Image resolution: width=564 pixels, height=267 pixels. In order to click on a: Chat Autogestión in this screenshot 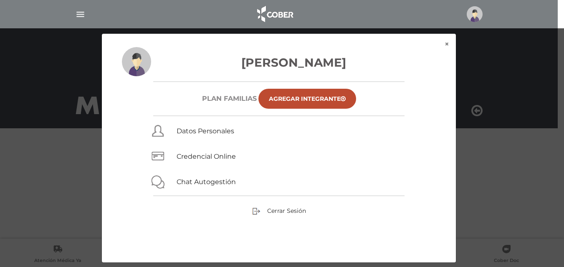, I will do `click(206, 182)`.